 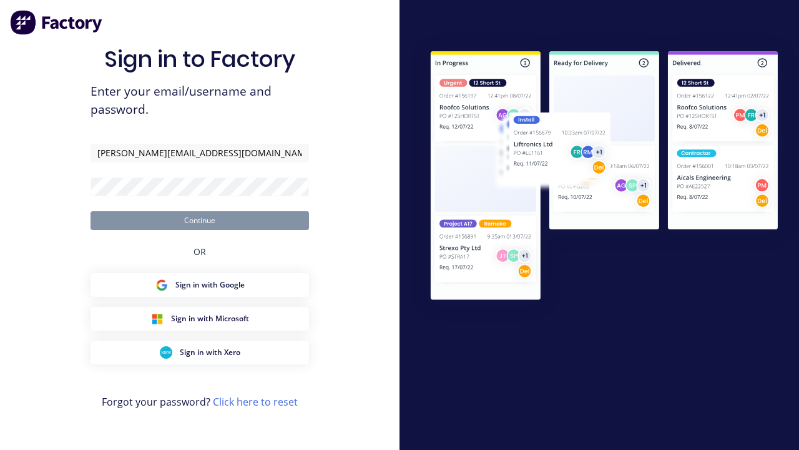 What do you see at coordinates (200, 220) in the screenshot?
I see `button: Continue` at bounding box center [200, 220].